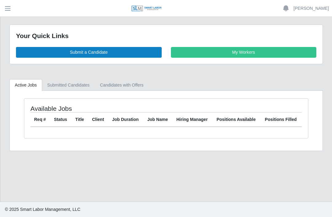 The width and height of the screenshot is (332, 217). What do you see at coordinates (126, 120) in the screenshot?
I see `th: Job Duration` at bounding box center [126, 120].